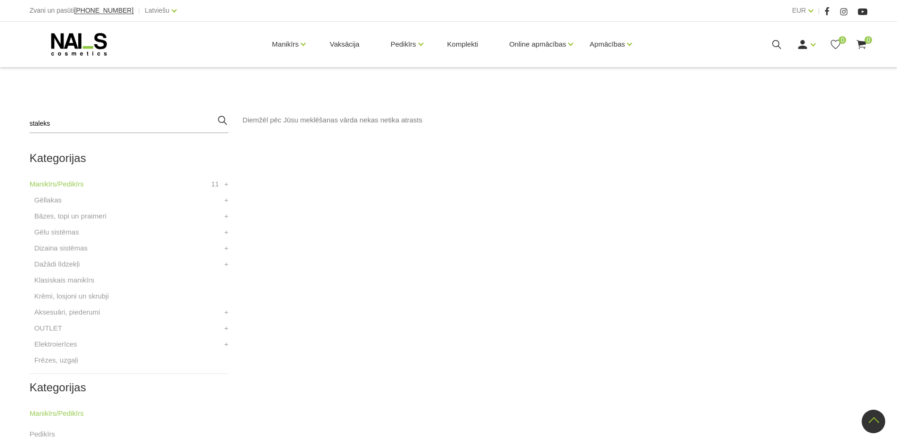  I want to click on a: Online apmācības, so click(537, 44).